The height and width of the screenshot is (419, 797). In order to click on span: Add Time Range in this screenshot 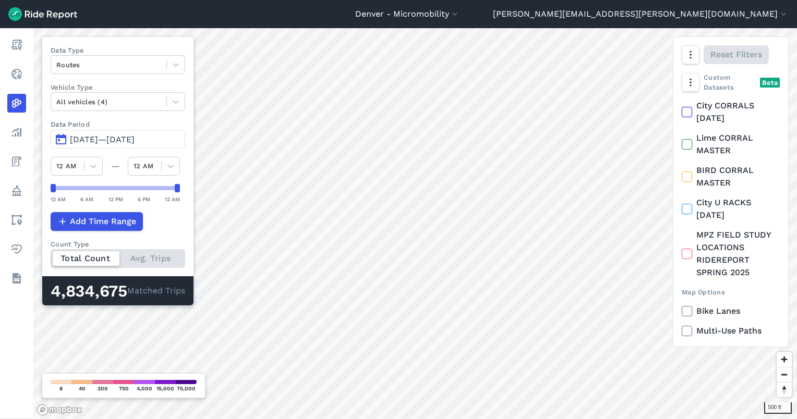, I will do `click(103, 222)`.